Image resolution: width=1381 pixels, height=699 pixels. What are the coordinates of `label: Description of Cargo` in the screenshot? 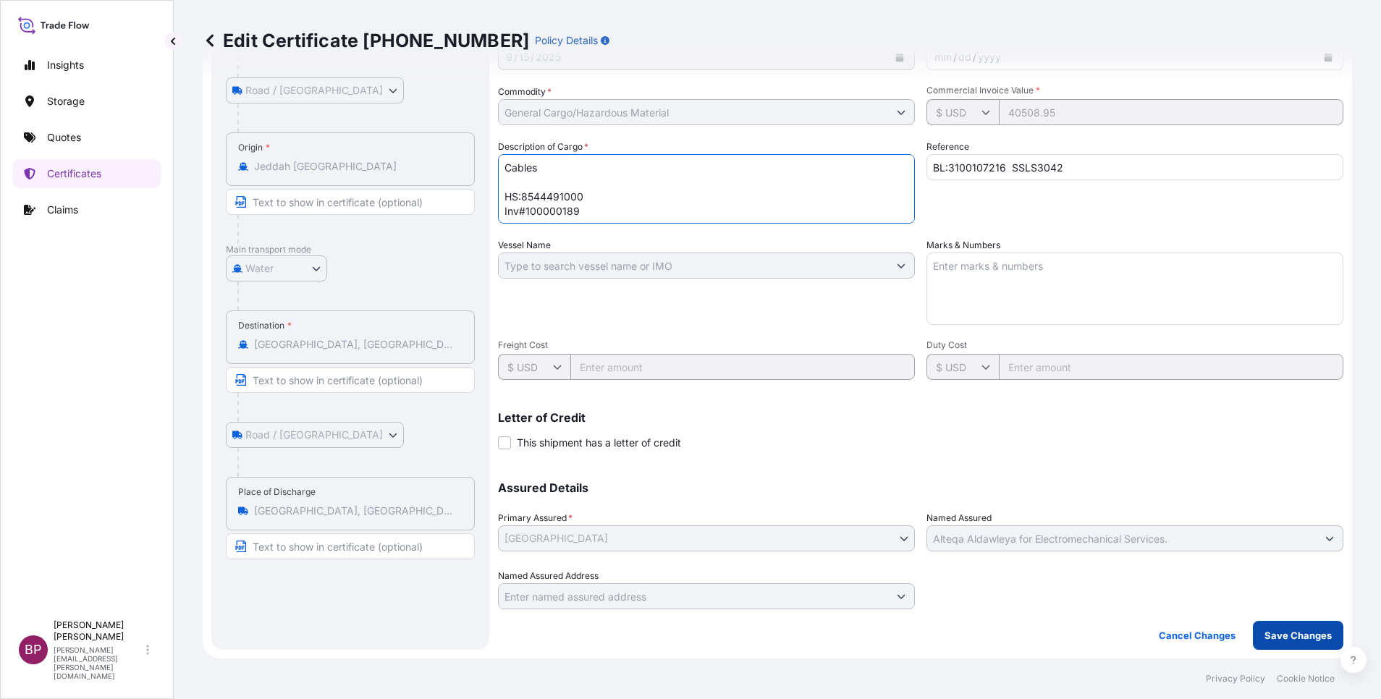 It's located at (543, 147).